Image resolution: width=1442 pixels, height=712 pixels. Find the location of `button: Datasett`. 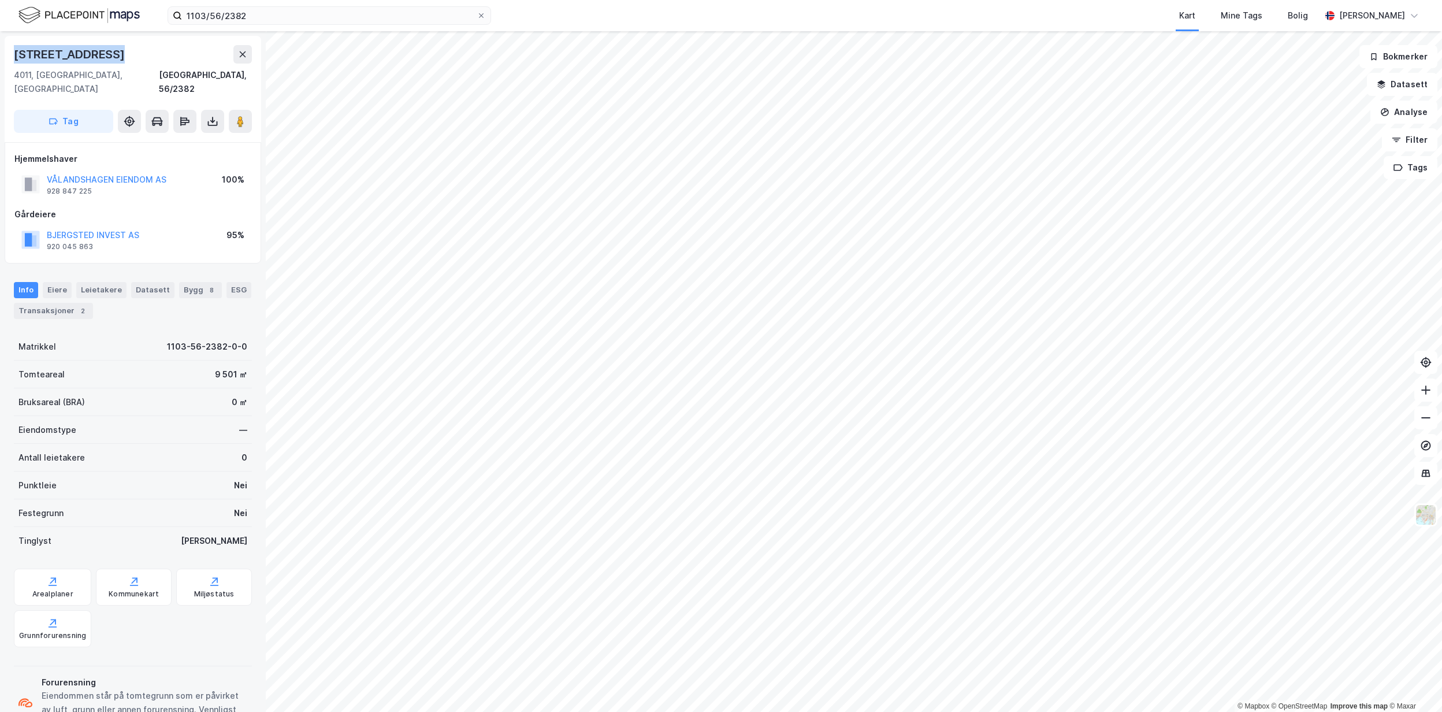

button: Datasett is located at coordinates (1402, 84).